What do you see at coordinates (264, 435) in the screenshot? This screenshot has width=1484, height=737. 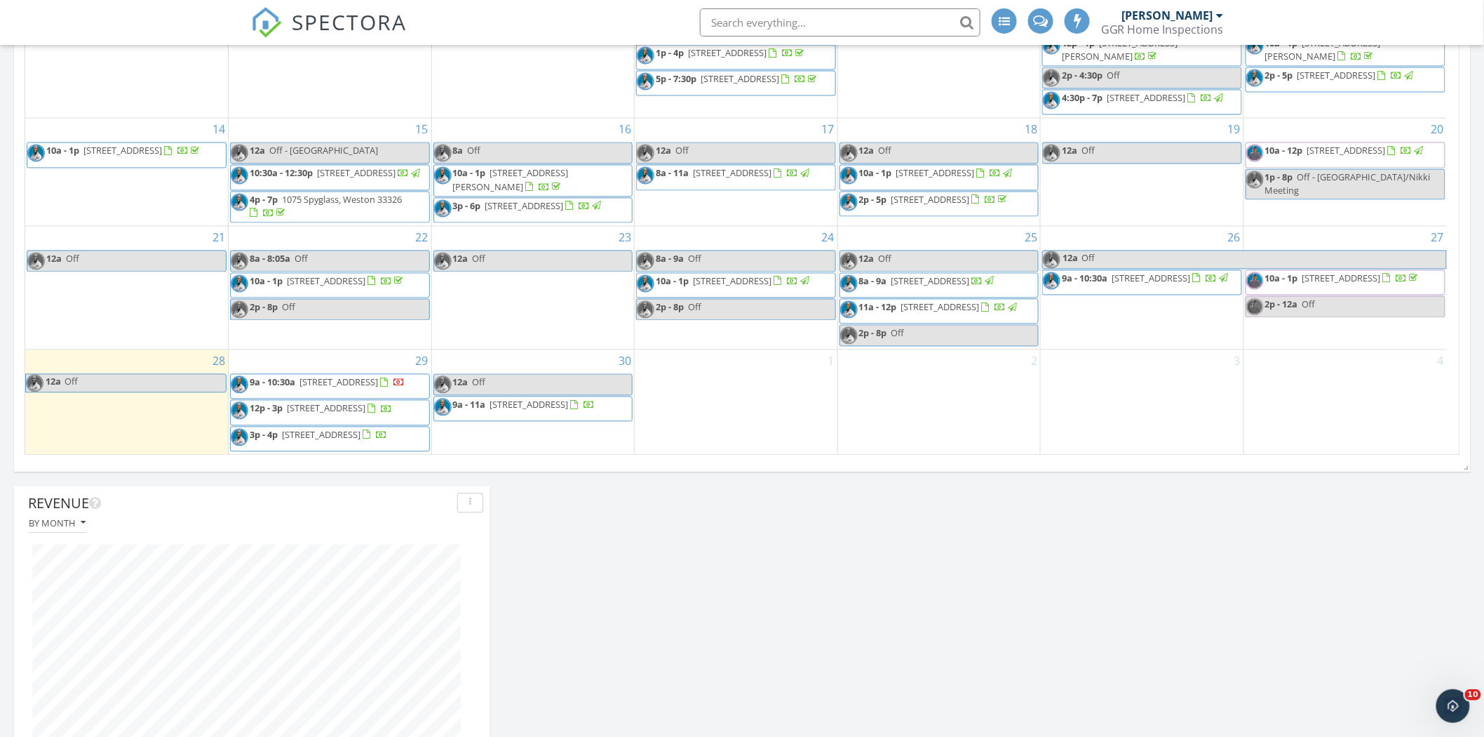 I see `span: 3p - 4p` at bounding box center [264, 435].